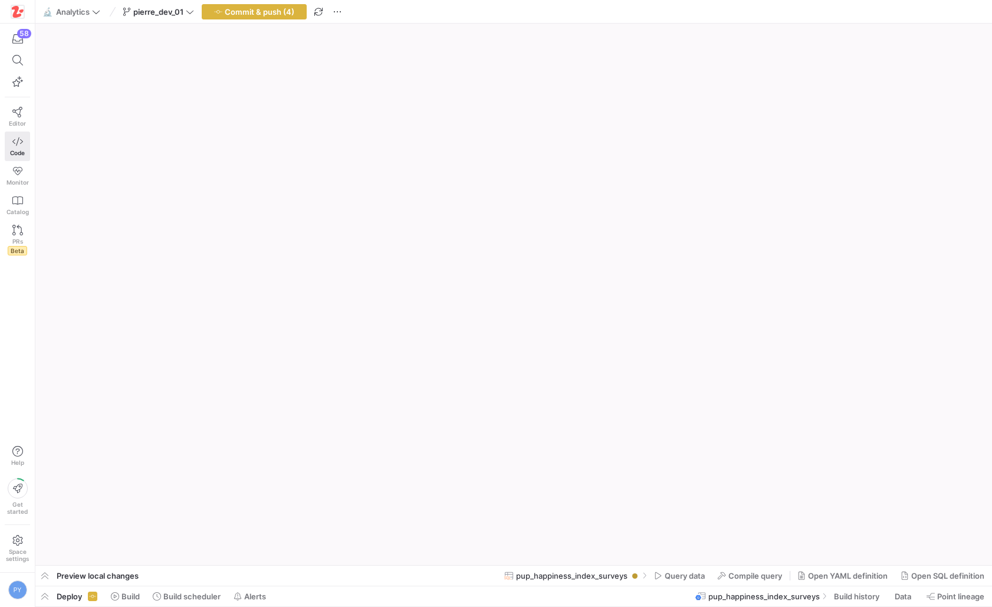 This screenshot has width=992, height=607. Describe the element at coordinates (942, 575) in the screenshot. I see `button: Open SQL definition` at that location.